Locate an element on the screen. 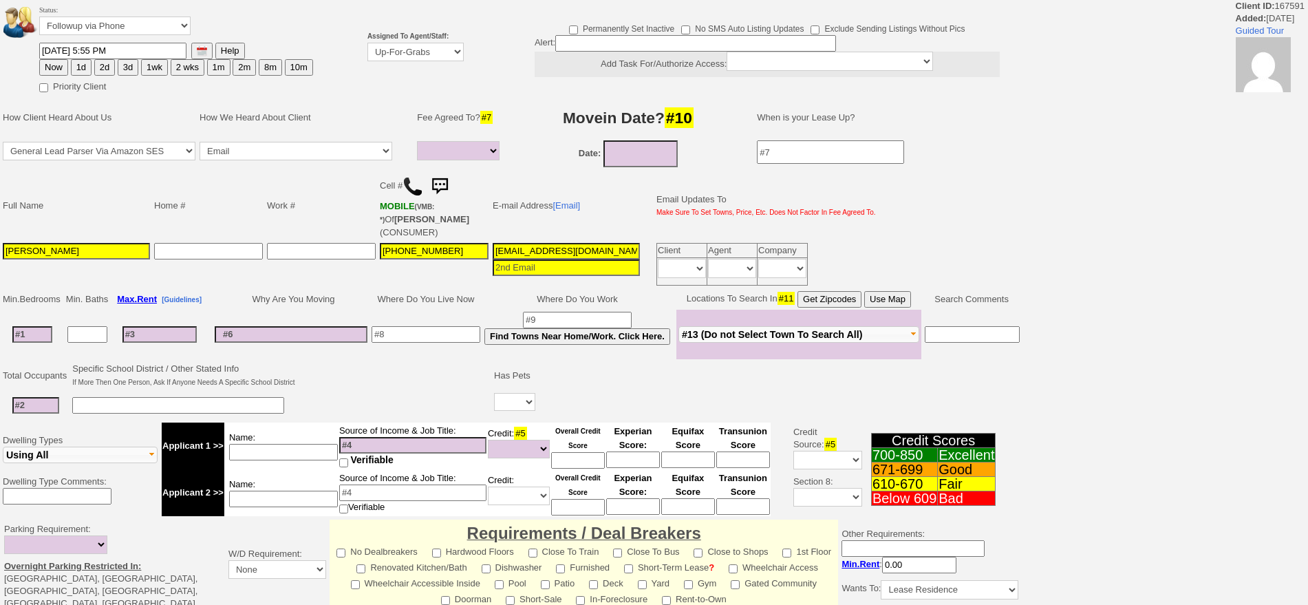  span: Bedrooms is located at coordinates (40, 299).